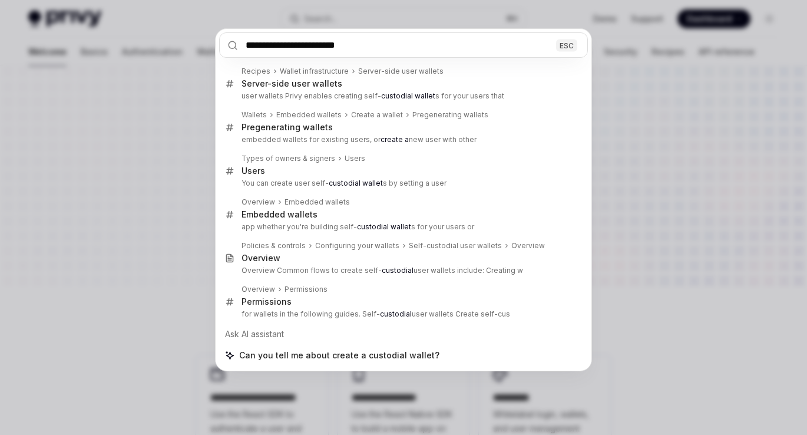 The height and width of the screenshot is (435, 807). What do you see at coordinates (339, 355) in the screenshot?
I see `span: Can you tell me about create a custodial wallet?` at bounding box center [339, 355].